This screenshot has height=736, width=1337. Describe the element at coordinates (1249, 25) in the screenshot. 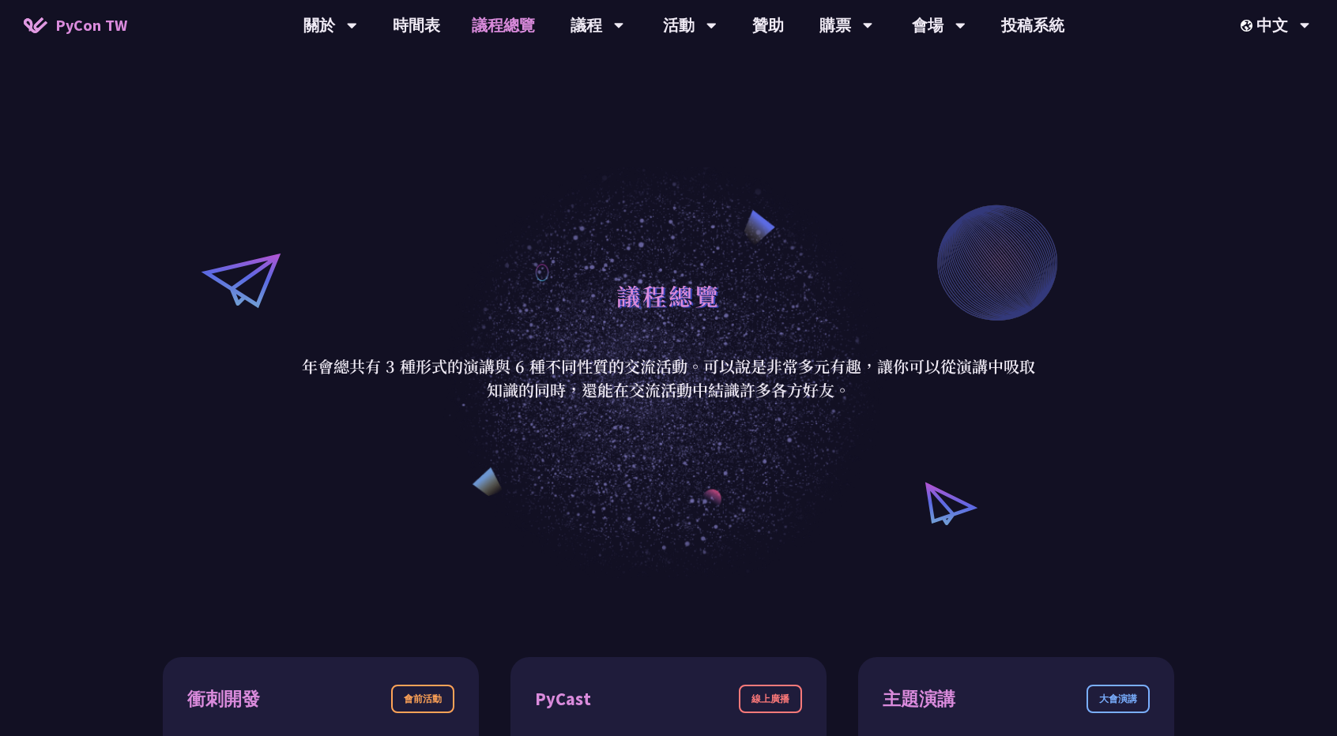

I see `img: Locale Icon` at that location.